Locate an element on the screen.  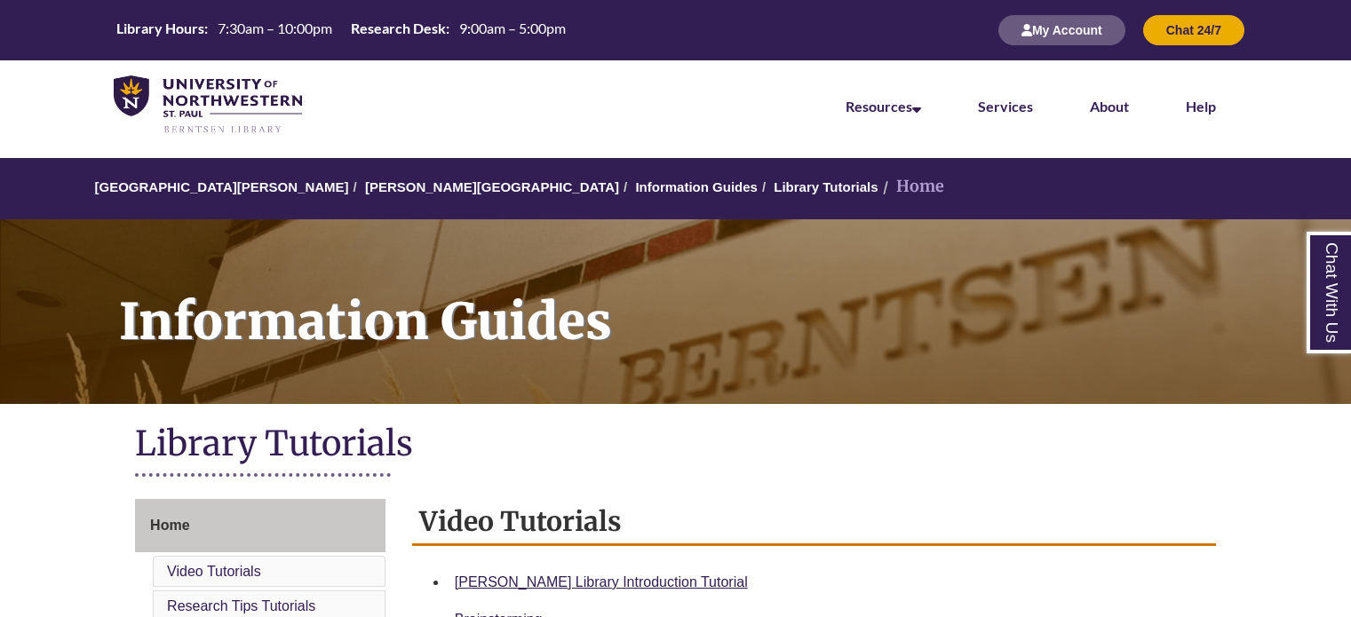
a: Research Tips Tutorials is located at coordinates (241, 606).